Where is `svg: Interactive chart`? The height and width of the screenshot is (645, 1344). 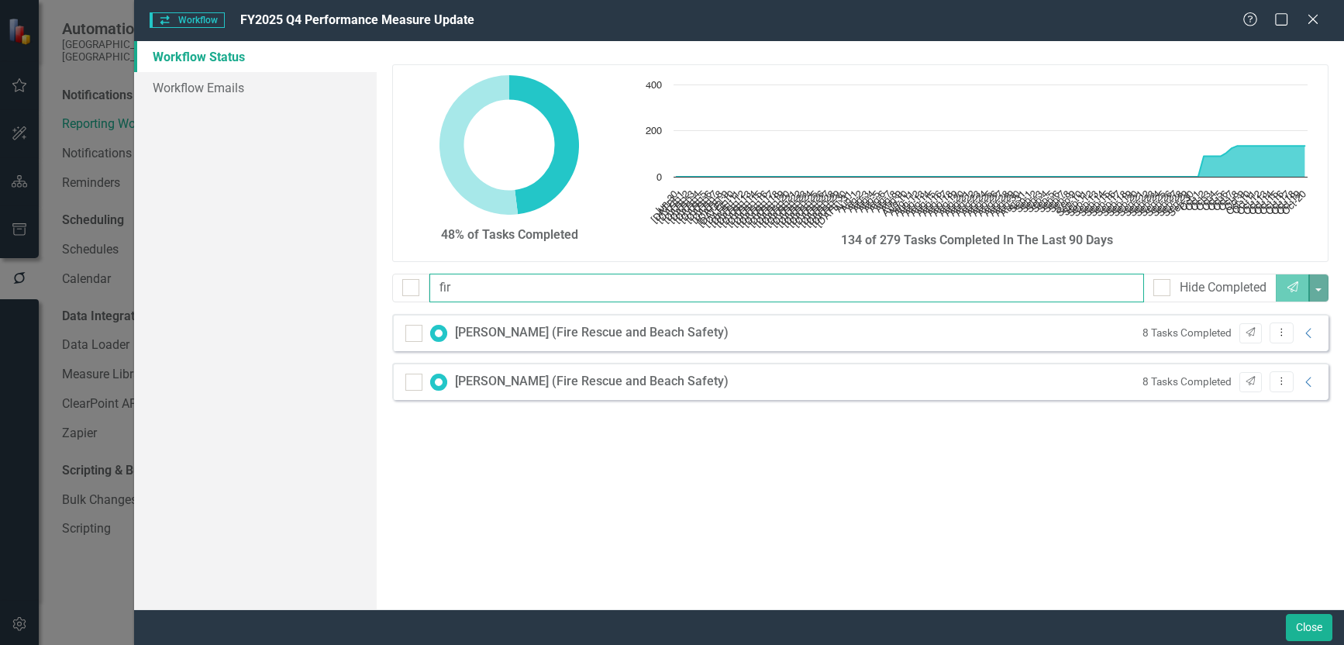
svg: Interactive chart is located at coordinates (977, 154).